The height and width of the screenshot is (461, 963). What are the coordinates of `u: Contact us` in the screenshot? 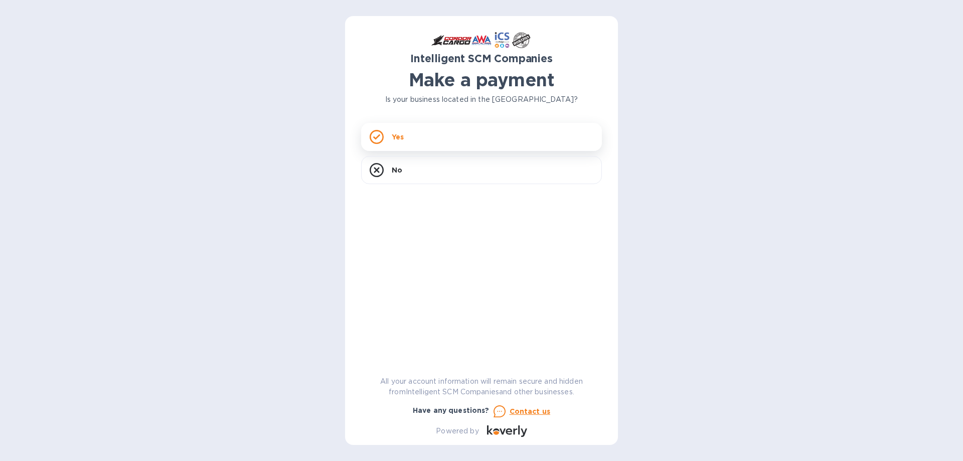 It's located at (530, 411).